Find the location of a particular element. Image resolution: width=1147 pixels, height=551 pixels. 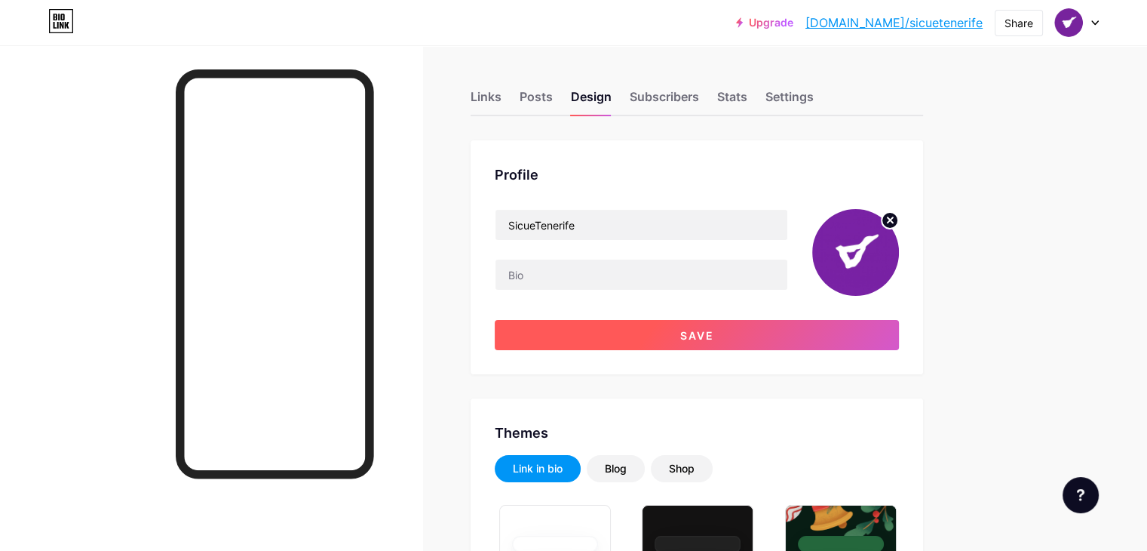

div: Settings is located at coordinates (790, 101).